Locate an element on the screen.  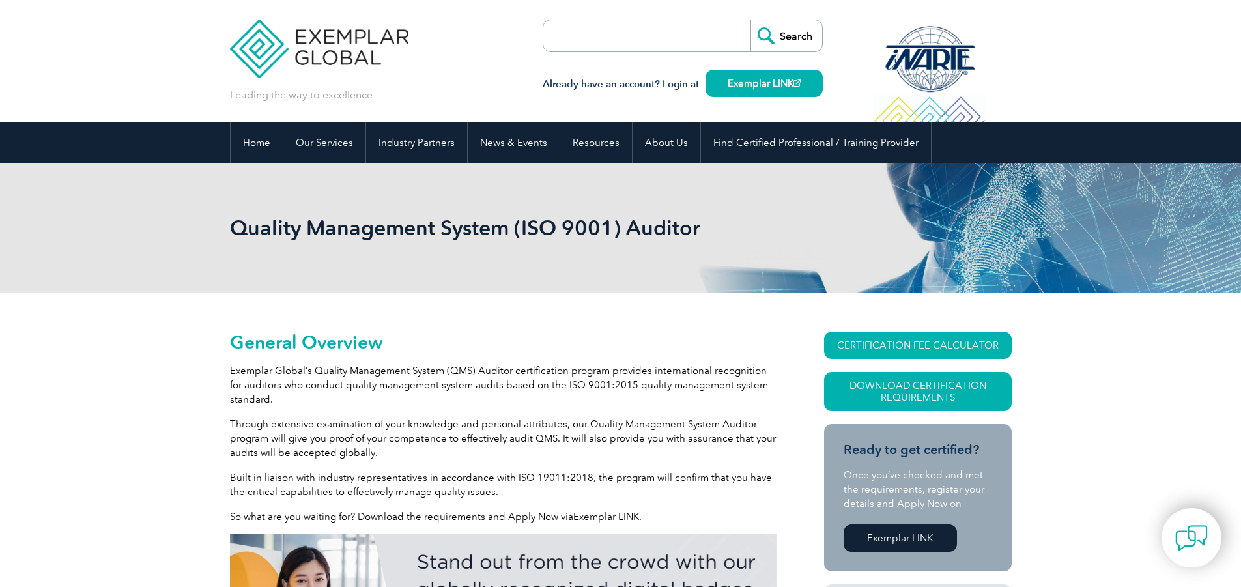
p: Leading the way to excellence is located at coordinates (301, 95).